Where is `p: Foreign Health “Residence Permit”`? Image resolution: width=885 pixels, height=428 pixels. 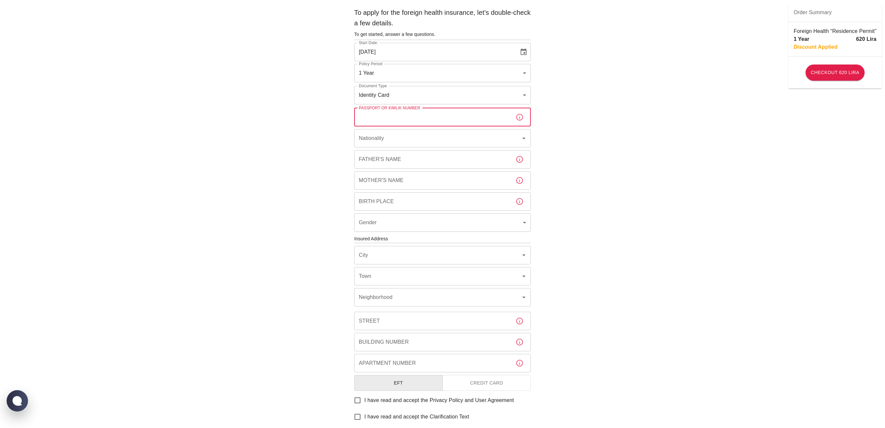 p: Foreign Health “Residence Permit” is located at coordinates (835, 31).